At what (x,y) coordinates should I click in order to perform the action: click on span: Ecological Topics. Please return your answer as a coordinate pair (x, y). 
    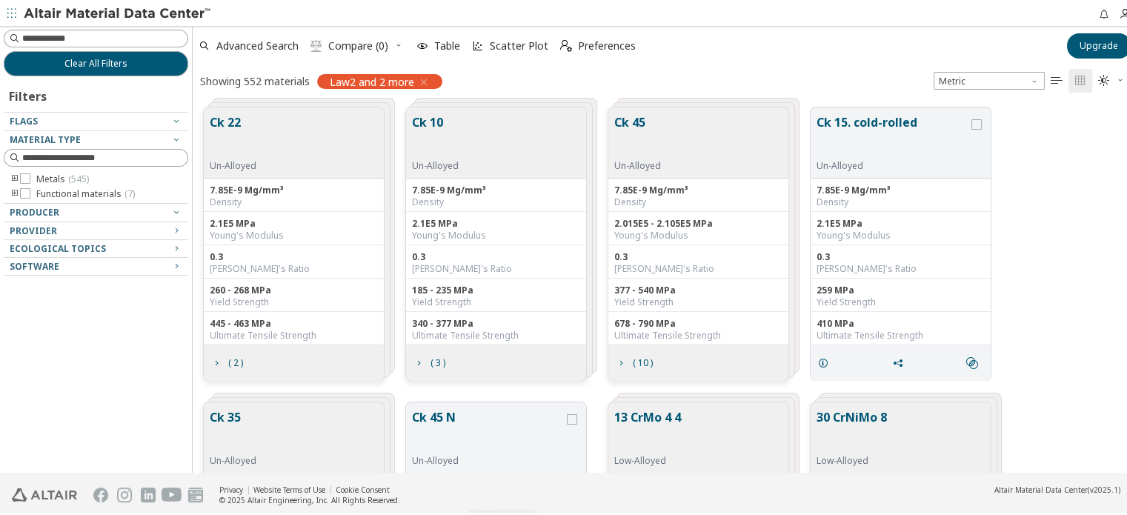
    Looking at the image, I should click on (58, 246).